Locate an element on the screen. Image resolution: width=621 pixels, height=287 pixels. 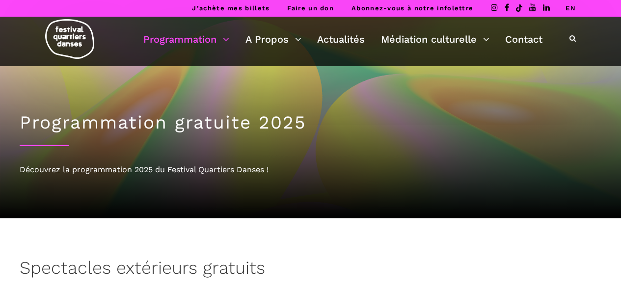
a: J’achète mes billets is located at coordinates (231, 8).